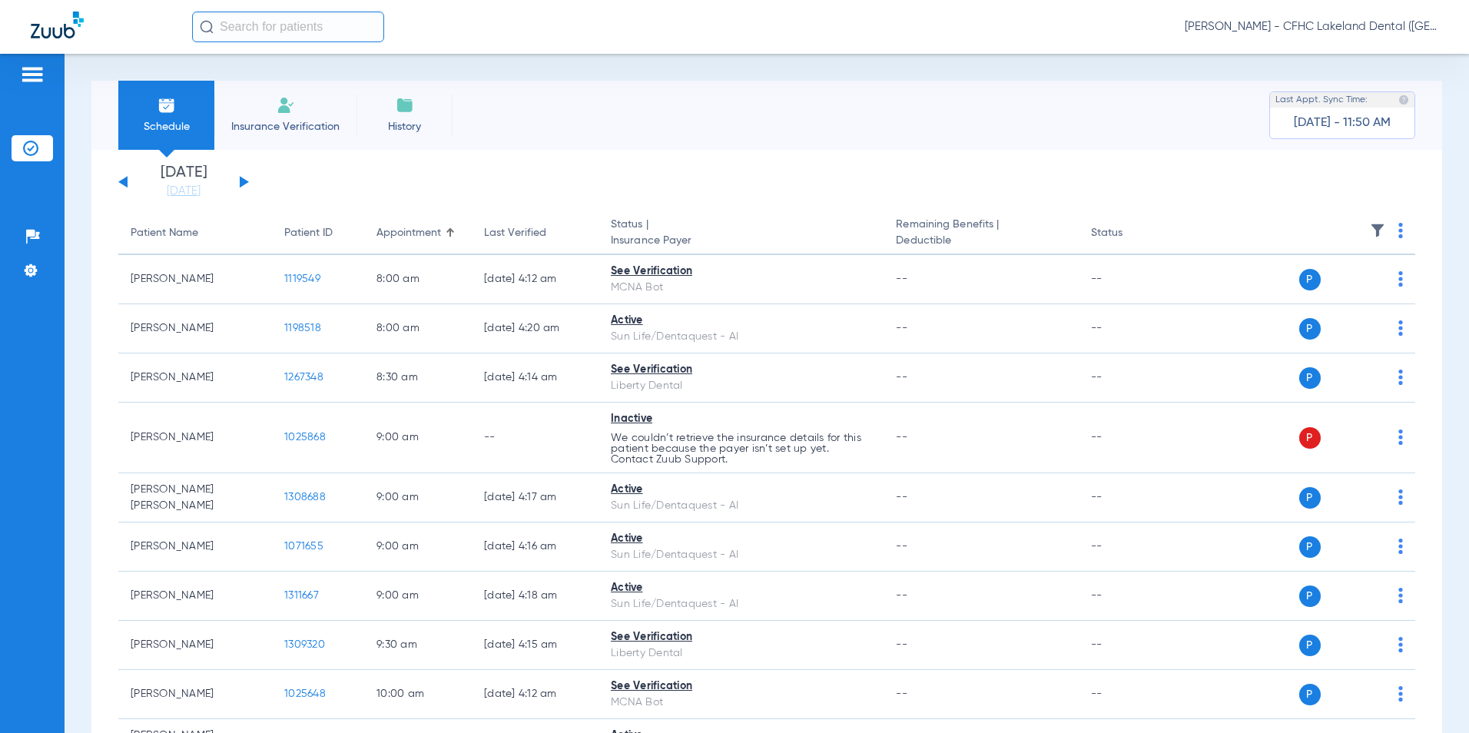 This screenshot has width=1469, height=733. I want to click on td: 8:30 AM, so click(418, 378).